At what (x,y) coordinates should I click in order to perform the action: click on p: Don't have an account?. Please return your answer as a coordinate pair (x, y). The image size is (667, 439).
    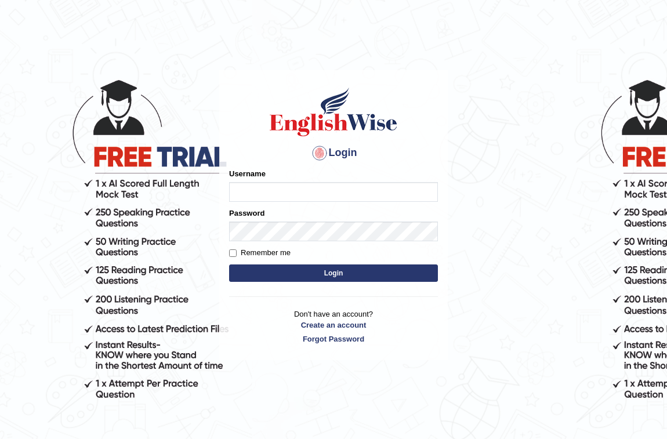
    Looking at the image, I should click on (333, 326).